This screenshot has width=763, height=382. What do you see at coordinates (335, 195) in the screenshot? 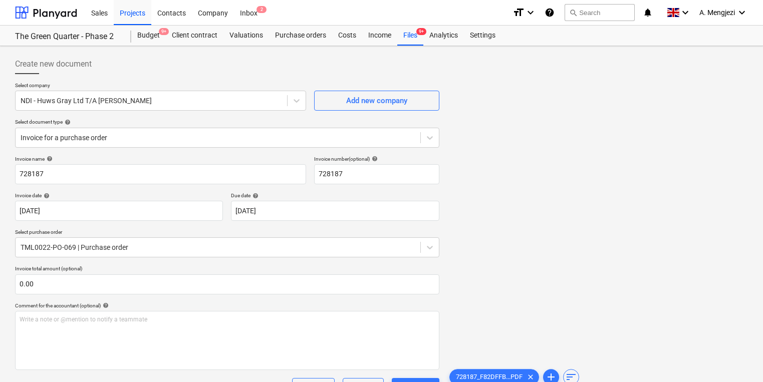
I see `div: Due date` at bounding box center [335, 195].